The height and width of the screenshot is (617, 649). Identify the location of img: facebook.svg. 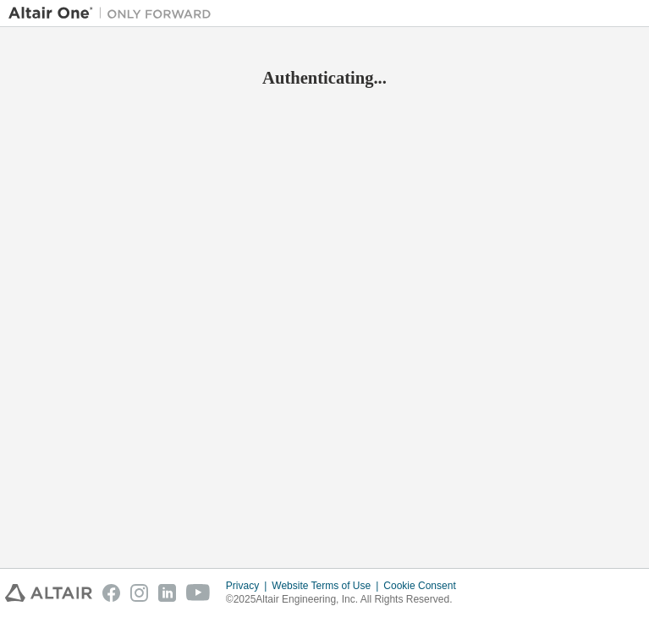
(111, 593).